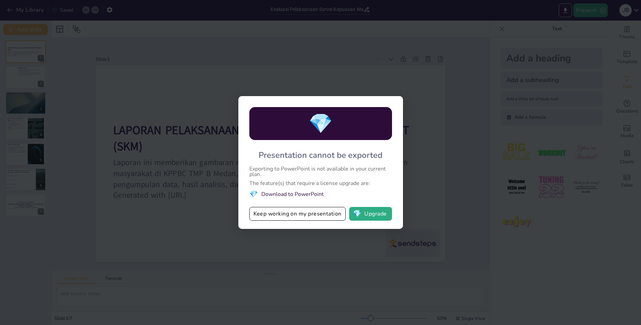 The image size is (641, 325). Describe the element at coordinates (320, 155) in the screenshot. I see `div: Presentation cannot be exported` at that location.